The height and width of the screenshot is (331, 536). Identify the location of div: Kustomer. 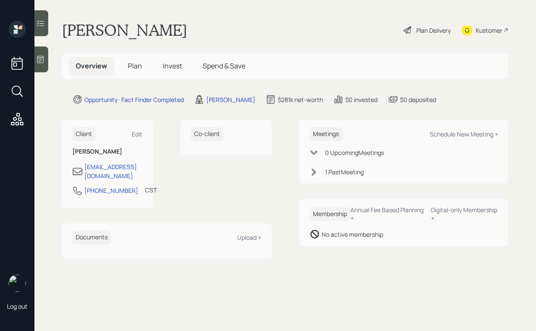
(489, 30).